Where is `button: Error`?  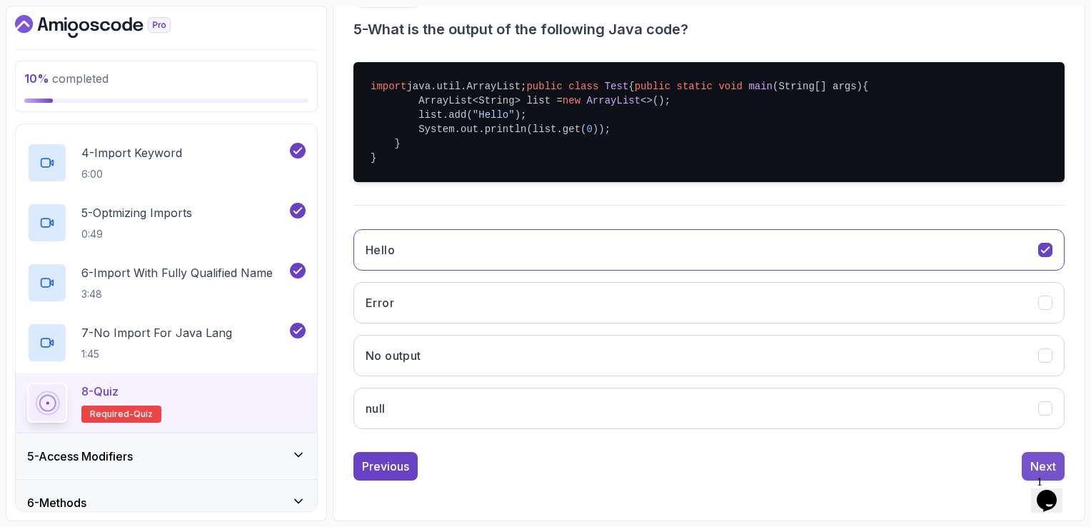 button: Error is located at coordinates (709, 303).